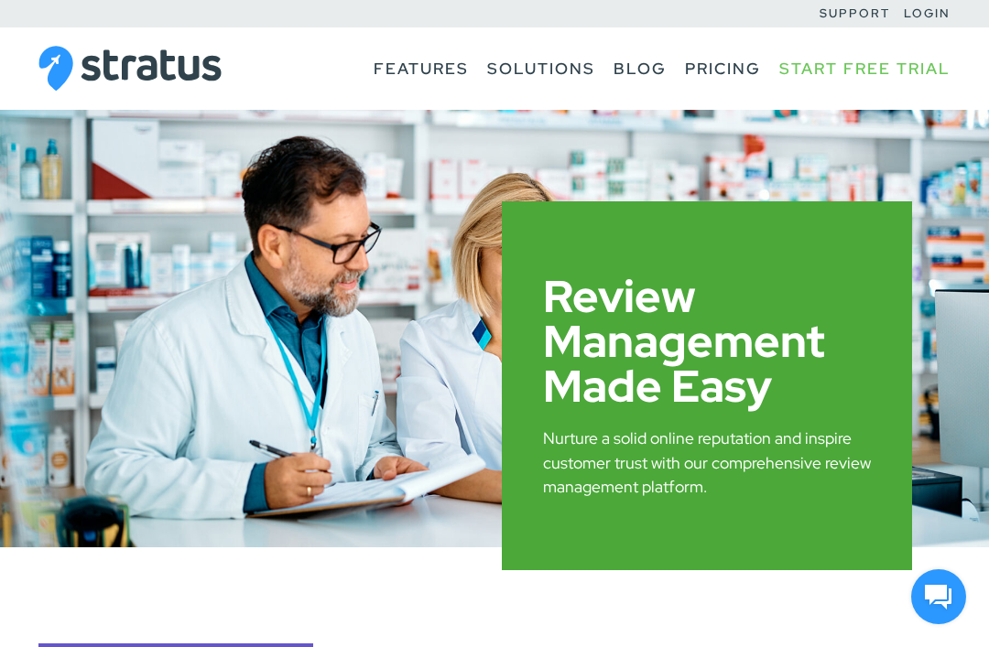  What do you see at coordinates (707, 341) in the screenshot?
I see `h1: Review Management Made Easy` at bounding box center [707, 341].